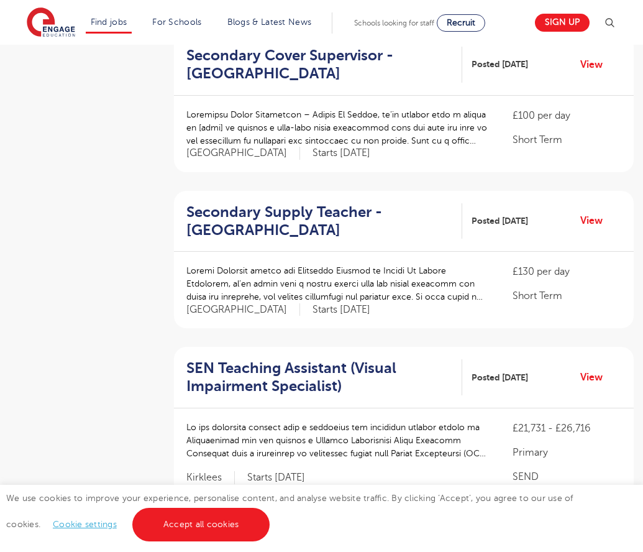 The height and width of the screenshot is (552, 643). What do you see at coordinates (567, 116) in the screenshot?
I see `p: £100 per day` at bounding box center [567, 116].